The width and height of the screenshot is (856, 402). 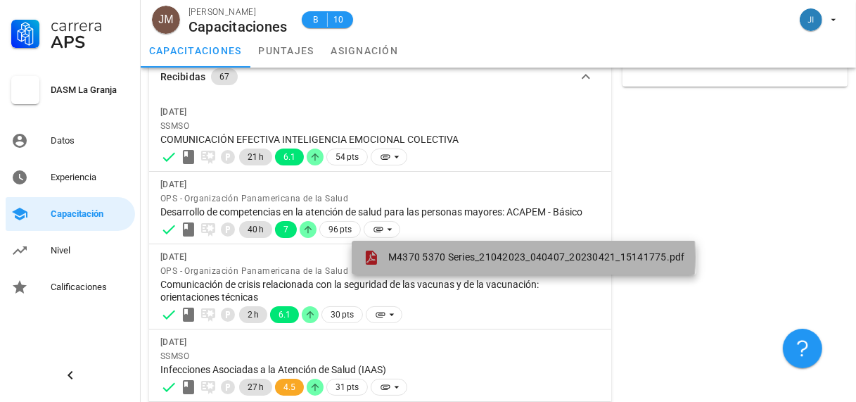 I want to click on span: JM, so click(x=165, y=20).